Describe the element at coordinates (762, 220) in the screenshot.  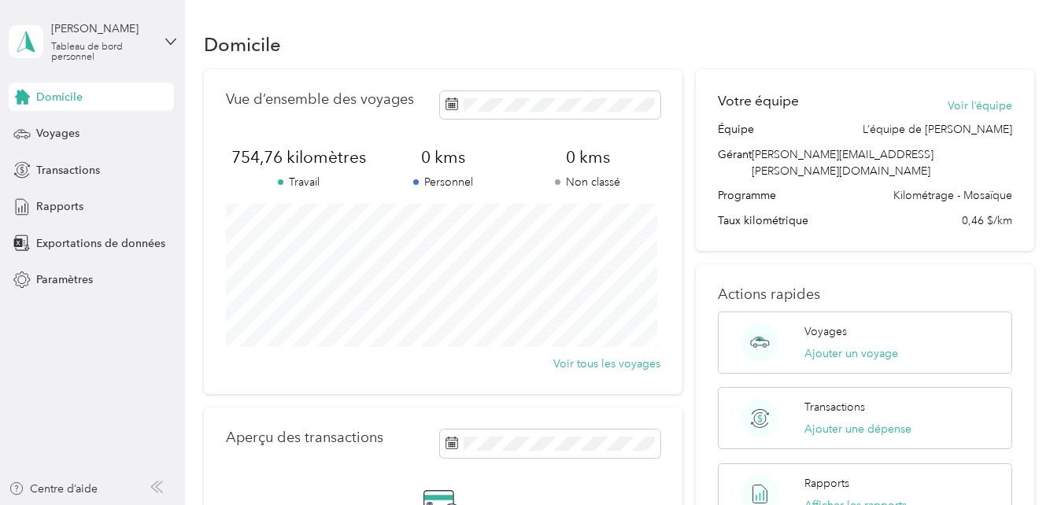
I see `span: Taux kilométrique` at that location.